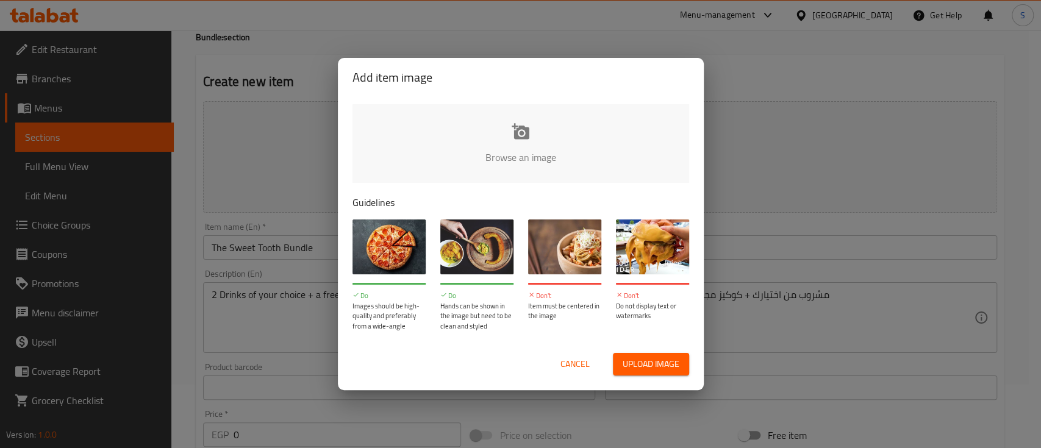 The width and height of the screenshot is (1041, 448). Describe the element at coordinates (565, 311) in the screenshot. I see `p: Item must be centered in the image` at that location.